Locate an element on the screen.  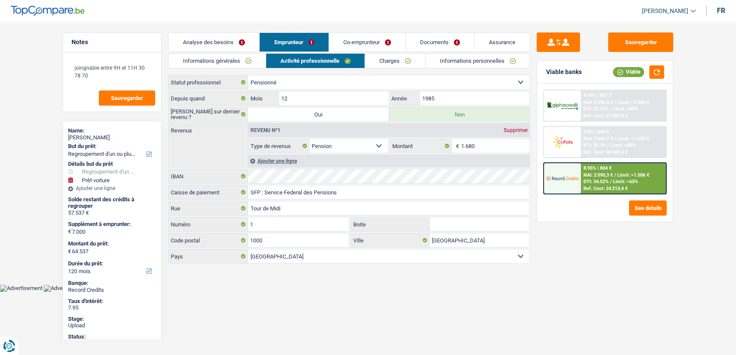
div: 9.99% | 837 € is located at coordinates (597, 95).